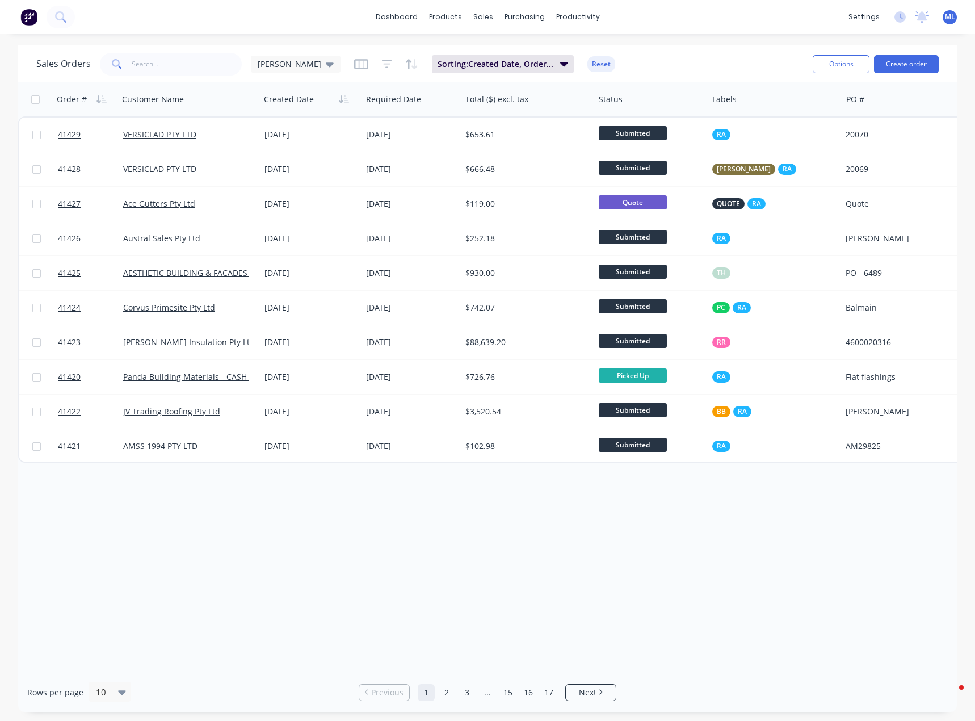  What do you see at coordinates (578, 17) in the screenshot?
I see `div: productivity` at bounding box center [578, 17].